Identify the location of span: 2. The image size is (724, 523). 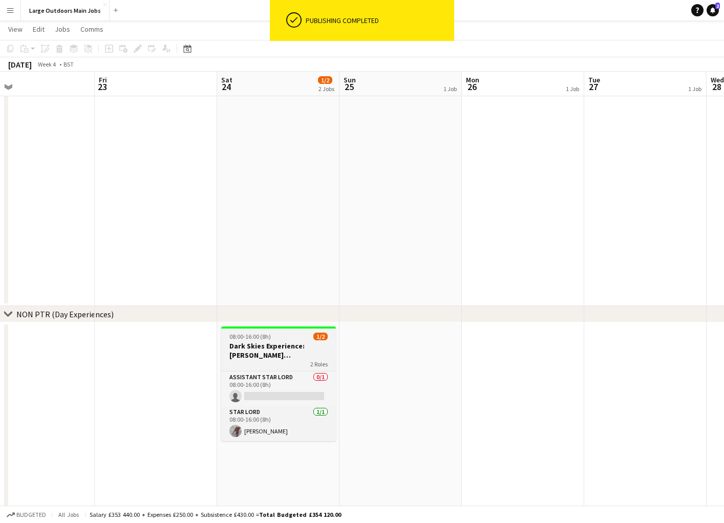
(717, 6).